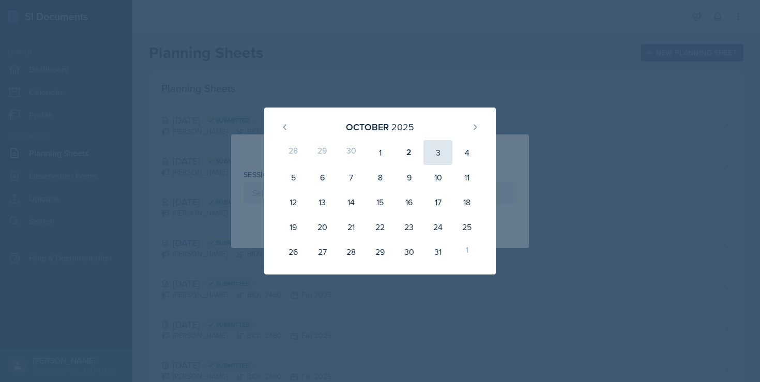  Describe the element at coordinates (409, 227) in the screenshot. I see `div: 23` at that location.